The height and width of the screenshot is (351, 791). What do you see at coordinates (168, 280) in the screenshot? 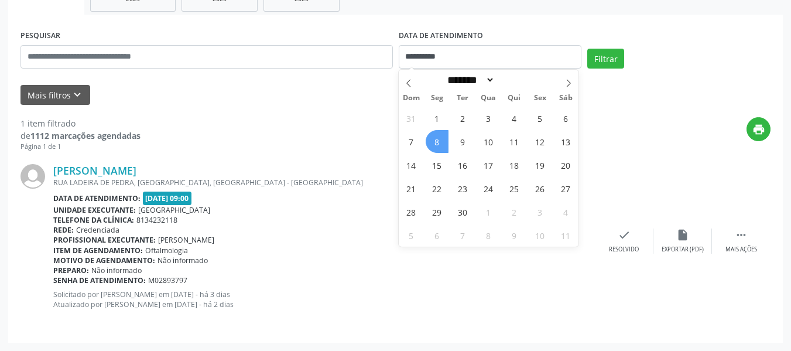
I see `span: M02893797` at bounding box center [168, 280].